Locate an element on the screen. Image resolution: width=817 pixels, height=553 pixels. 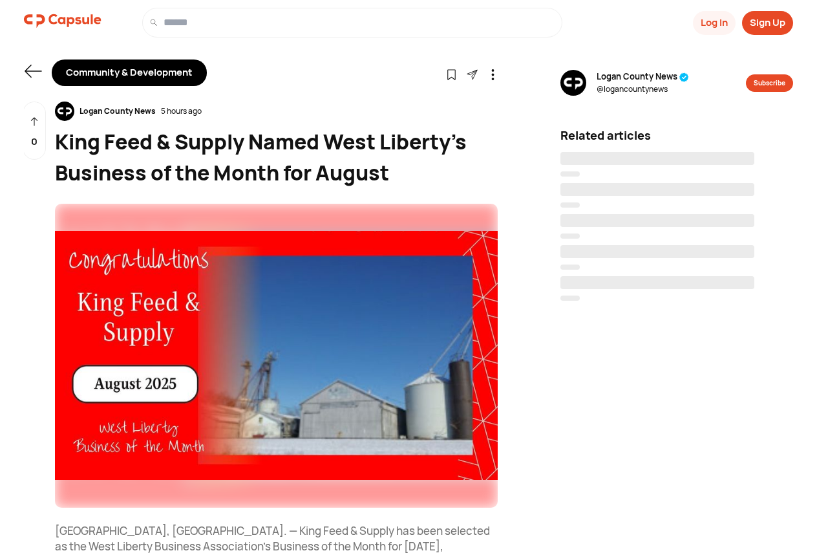
a: logo is located at coordinates (63, 23).